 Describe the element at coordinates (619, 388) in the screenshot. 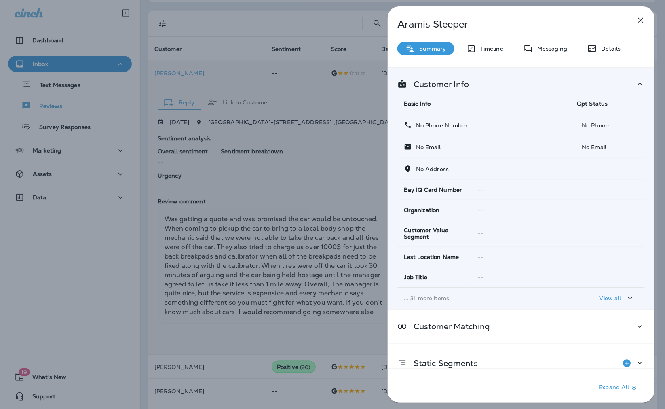

I see `button: Expand All` at that location.